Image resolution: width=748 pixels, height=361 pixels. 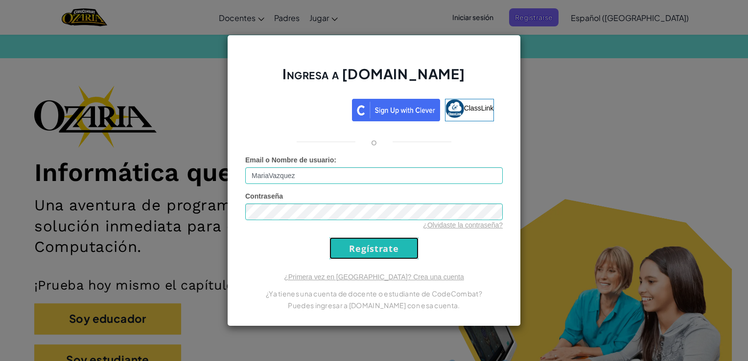 What do you see at coordinates (289, 160) in the screenshot?
I see `span: Email o Nombre de usuario` at bounding box center [289, 160].